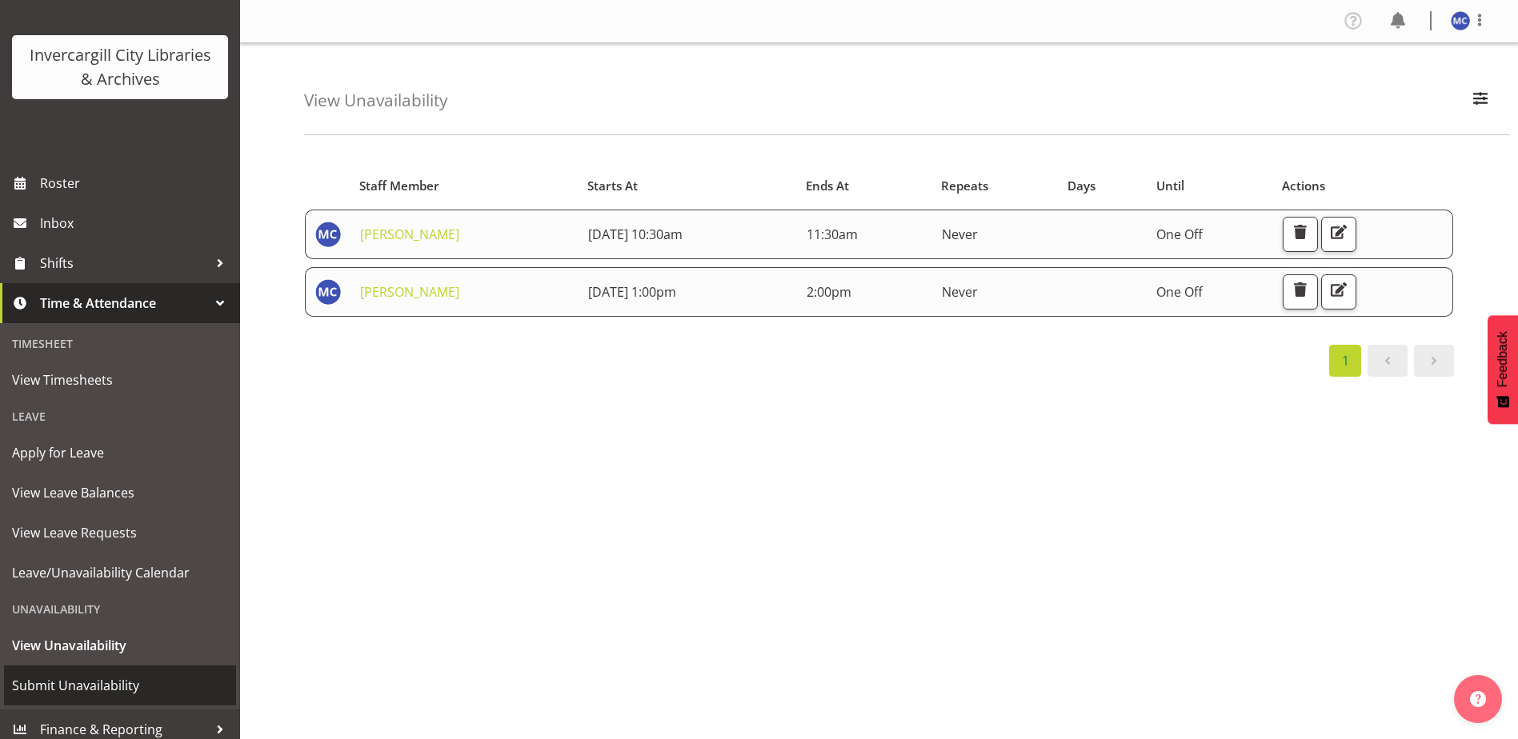 This screenshot has width=1518, height=739. Describe the element at coordinates (120, 646) in the screenshot. I see `a: View Unavailability` at that location.